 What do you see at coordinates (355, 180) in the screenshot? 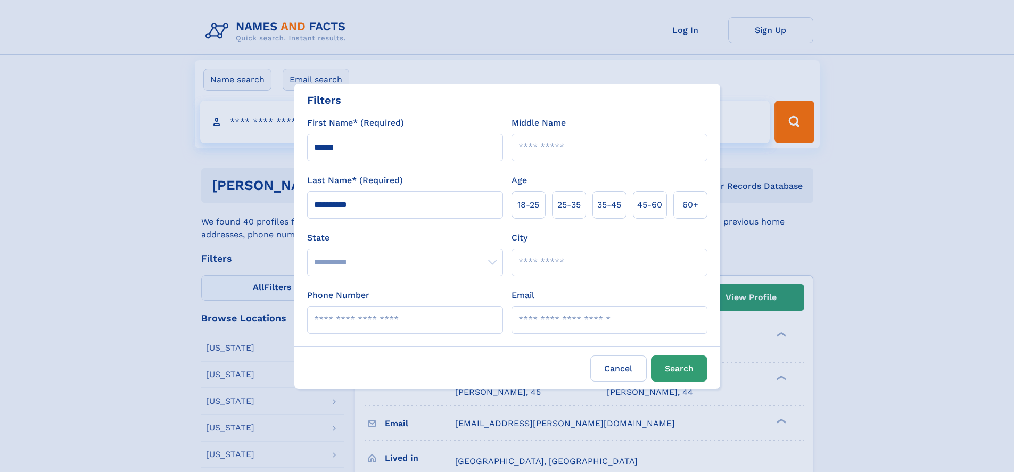
I see `label: Last Name* (Required)` at bounding box center [355, 180].